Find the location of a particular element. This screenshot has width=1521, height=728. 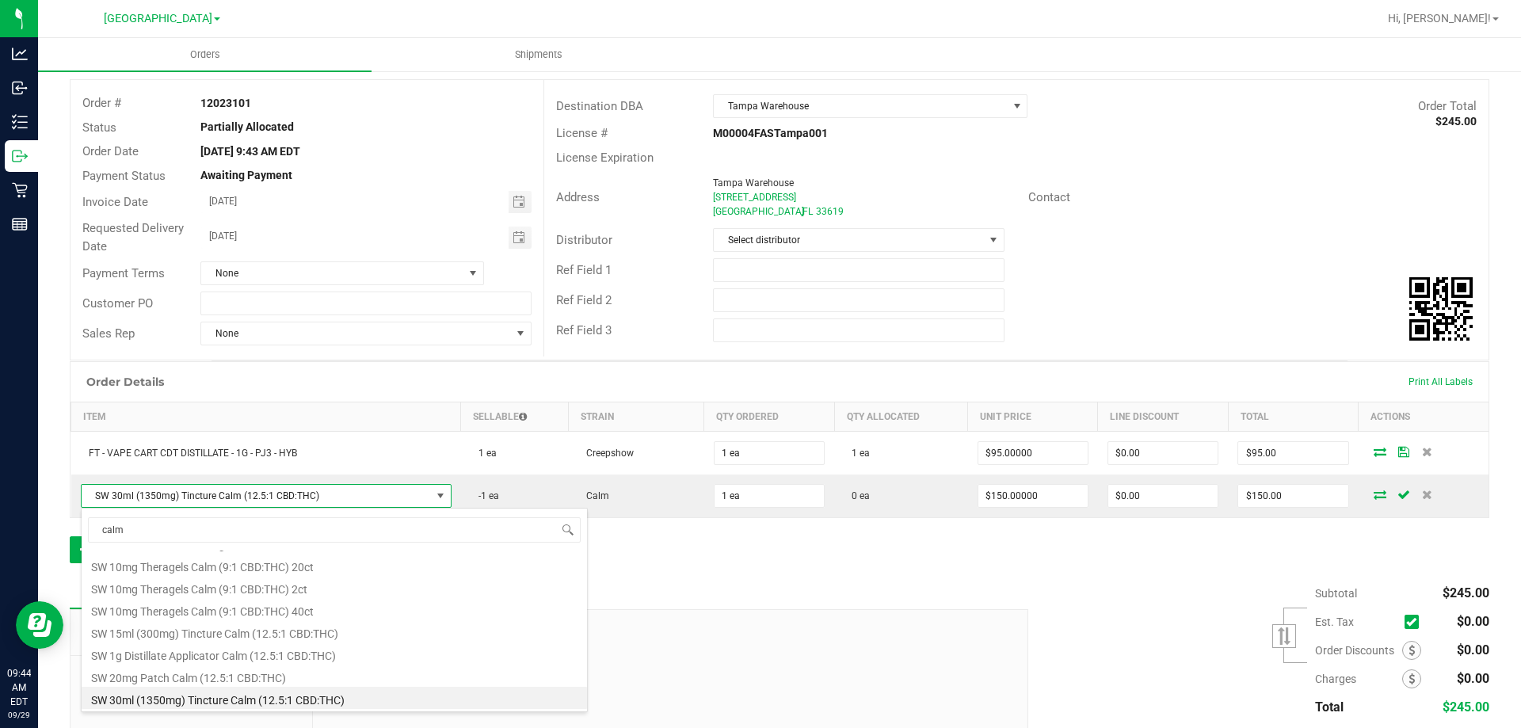

span: Ref Field 3 is located at coordinates (584, 330).